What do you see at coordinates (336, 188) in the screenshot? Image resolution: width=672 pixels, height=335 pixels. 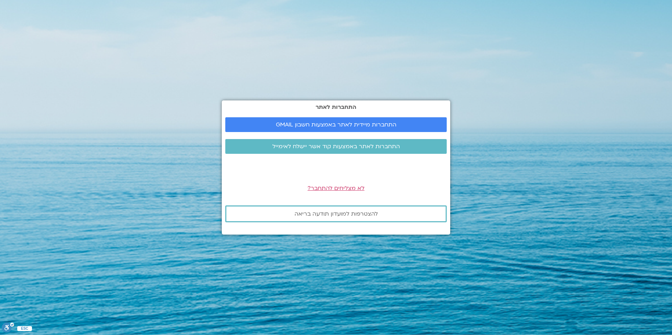 I see `span: לא מצליחים להתחבר?` at bounding box center [336, 188].